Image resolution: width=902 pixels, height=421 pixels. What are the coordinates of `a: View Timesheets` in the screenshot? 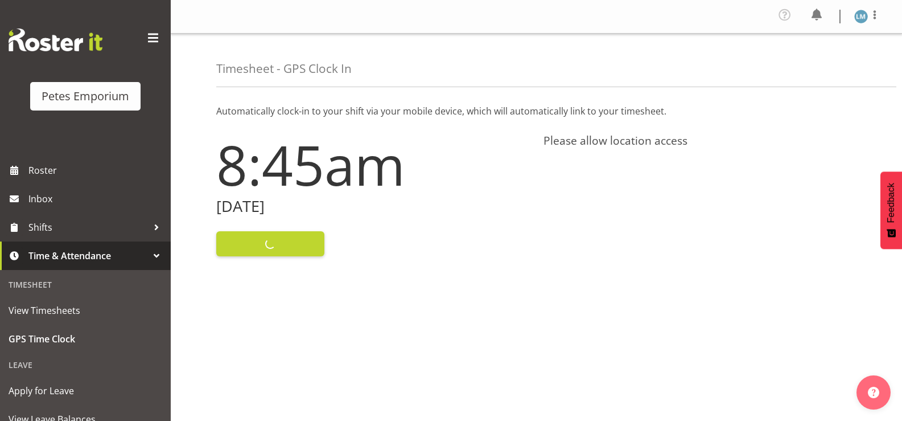 It's located at (85, 310).